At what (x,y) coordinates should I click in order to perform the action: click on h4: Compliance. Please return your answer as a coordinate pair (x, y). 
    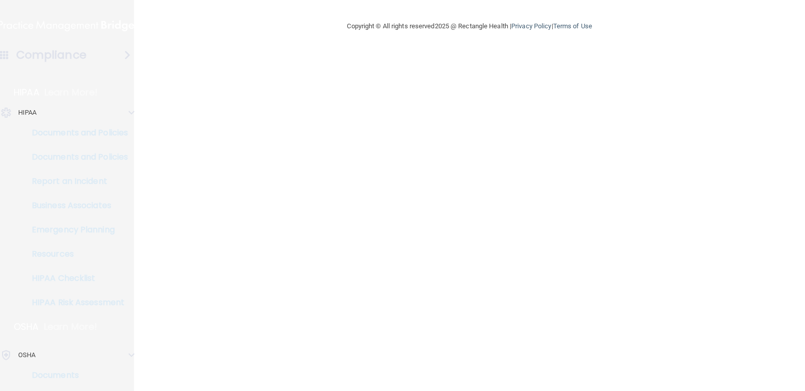
    Looking at the image, I should click on (51, 55).